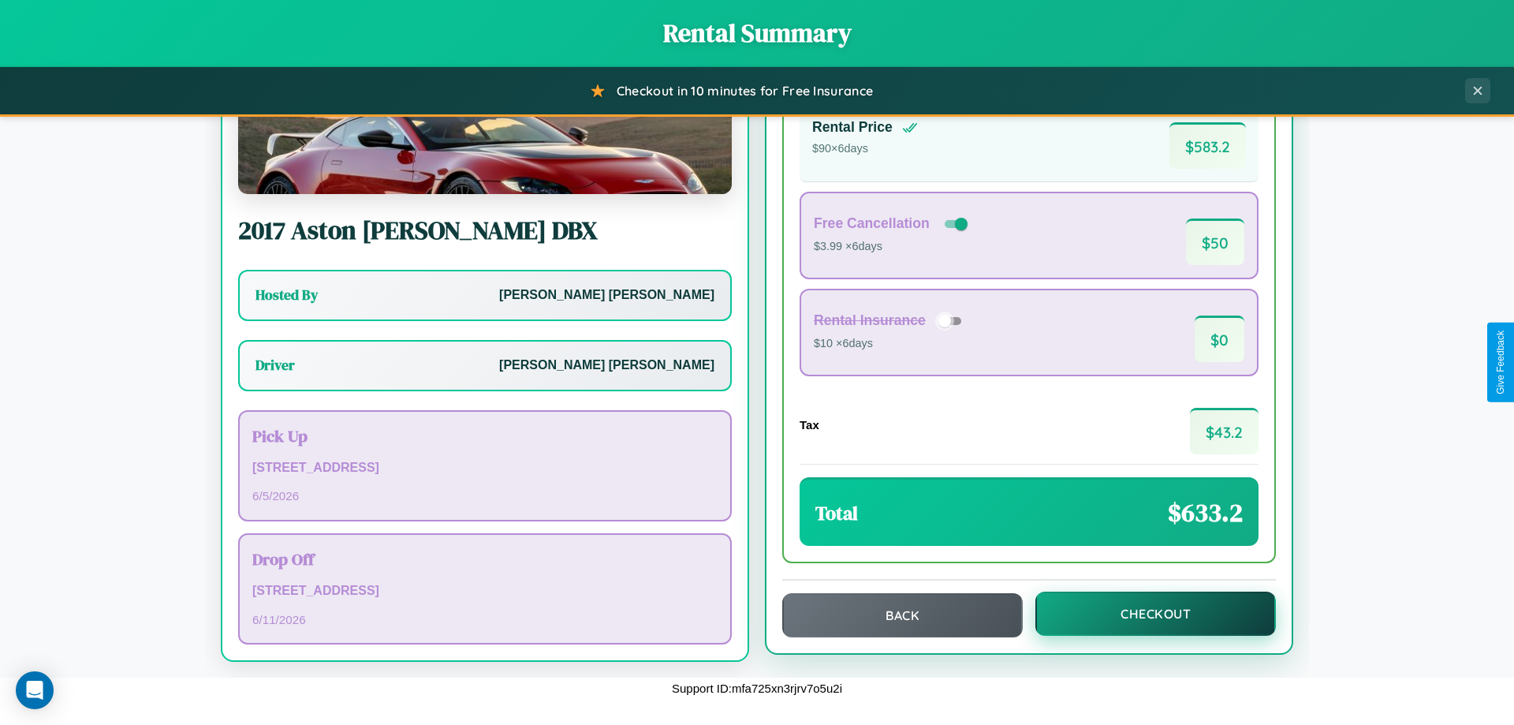 The height and width of the screenshot is (725, 1514). Describe the element at coordinates (1205, 512) in the screenshot. I see `span: $ 633.2` at that location.